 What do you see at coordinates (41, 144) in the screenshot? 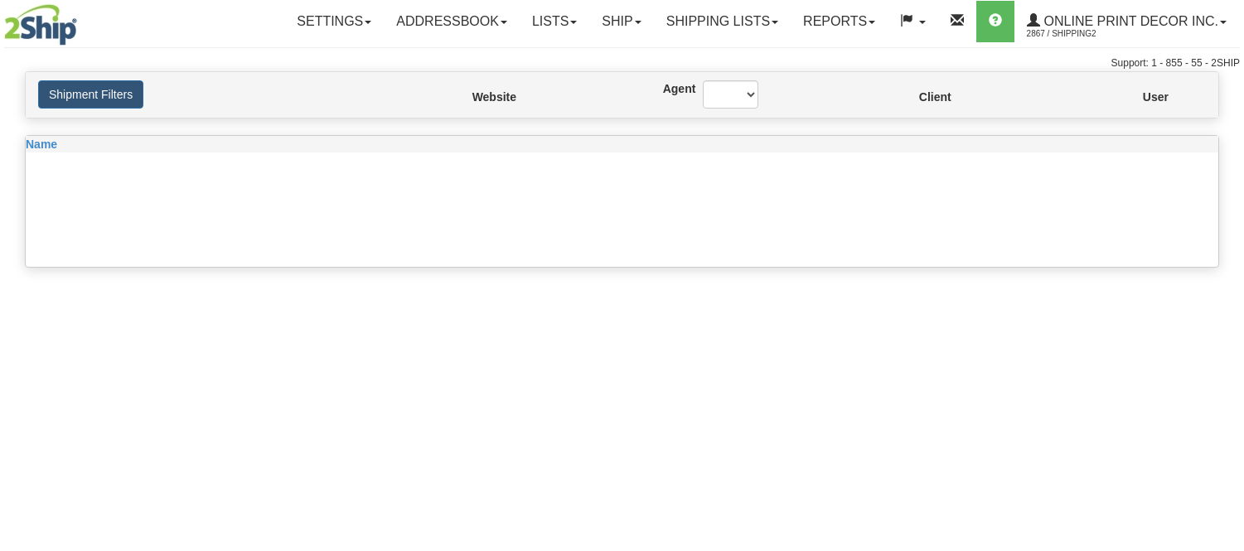
I see `span: Name` at bounding box center [41, 144].